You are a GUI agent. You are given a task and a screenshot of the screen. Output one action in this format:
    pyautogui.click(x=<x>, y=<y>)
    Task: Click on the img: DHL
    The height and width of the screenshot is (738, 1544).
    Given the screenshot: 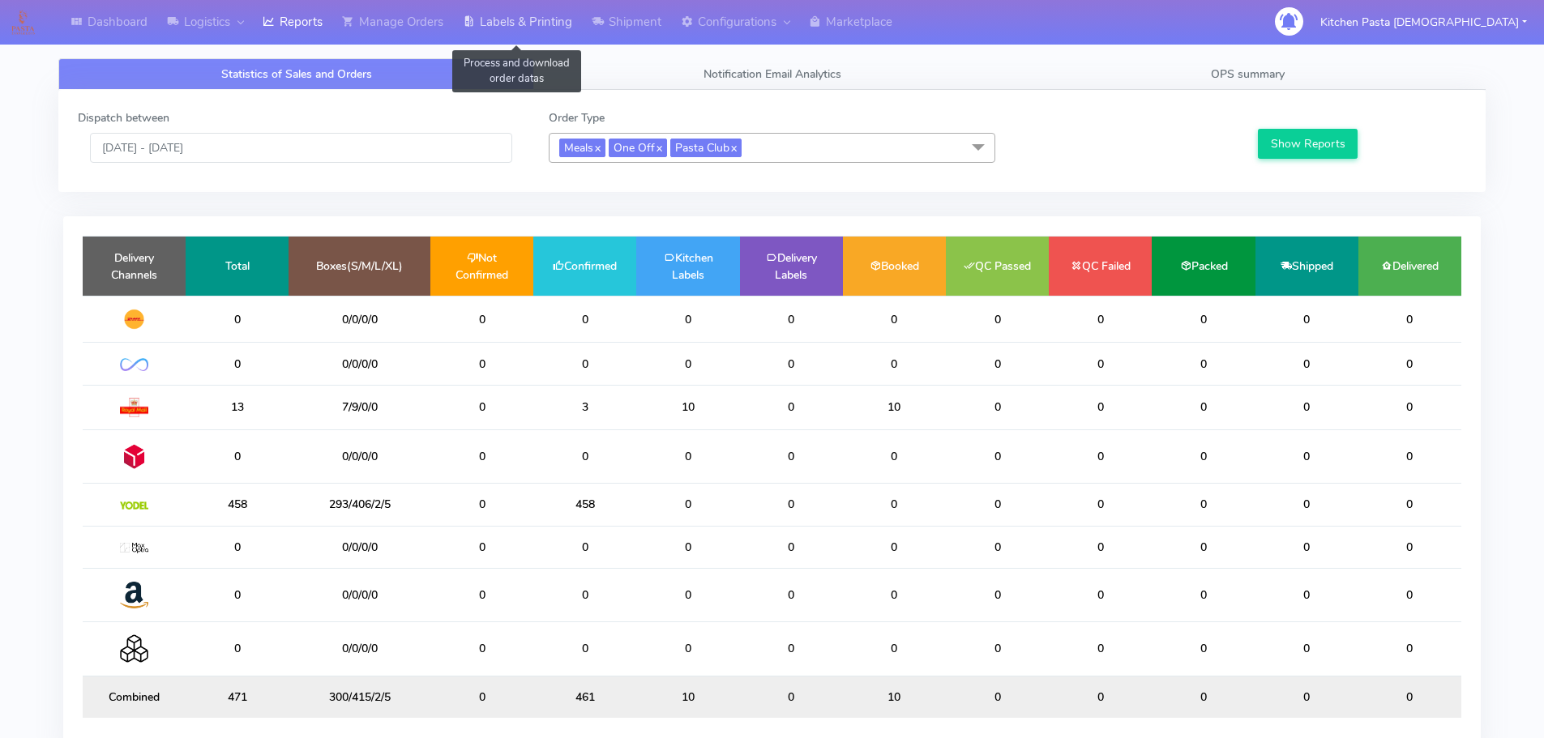 What is the action you would take?
    pyautogui.click(x=134, y=319)
    